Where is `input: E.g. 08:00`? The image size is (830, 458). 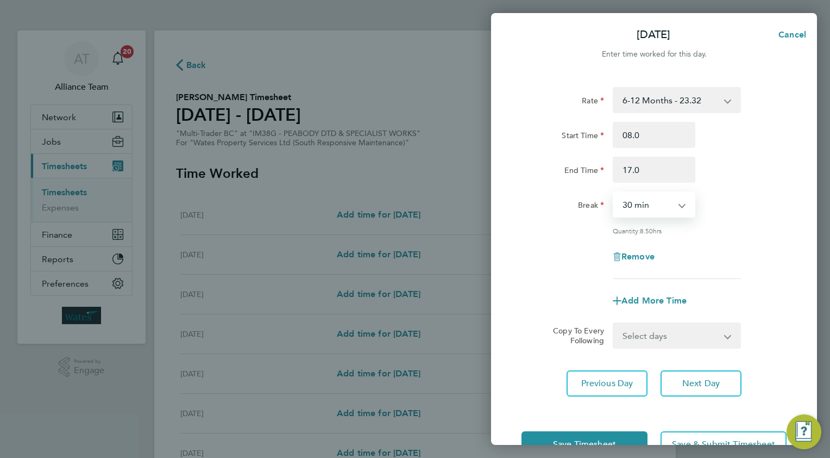 input: E.g. 08:00 is located at coordinates (654, 135).